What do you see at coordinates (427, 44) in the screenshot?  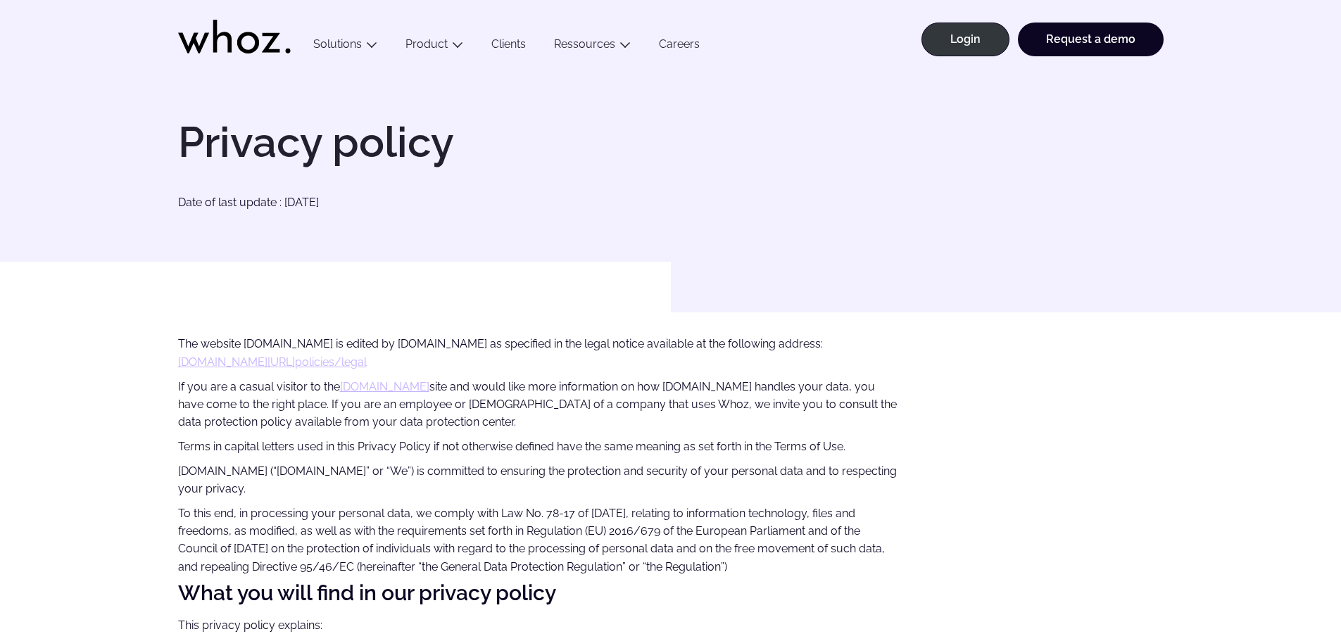 I see `a: Product` at bounding box center [427, 44].